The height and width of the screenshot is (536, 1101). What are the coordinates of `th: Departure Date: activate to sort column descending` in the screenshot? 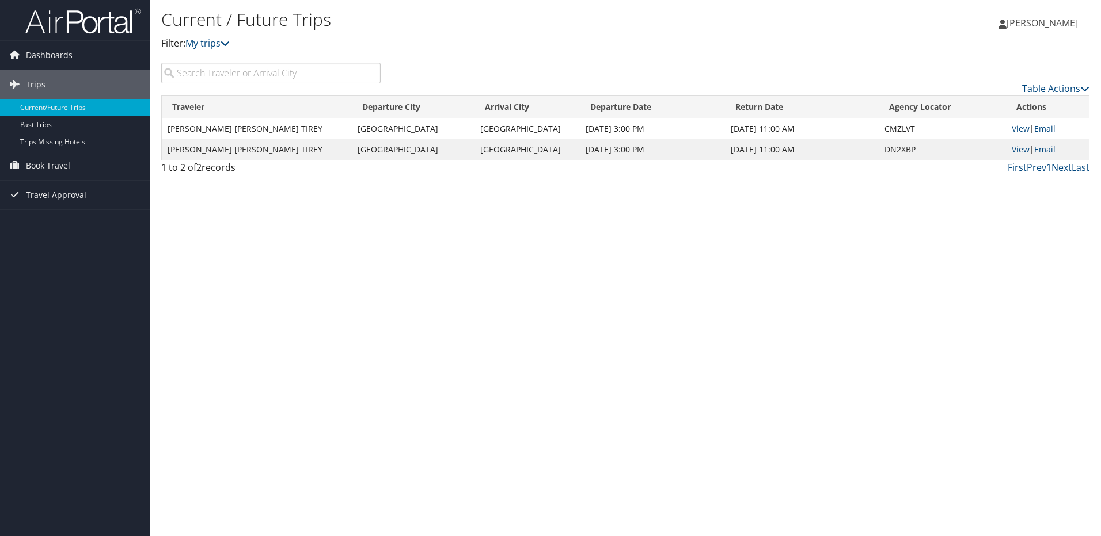 It's located at (652, 107).